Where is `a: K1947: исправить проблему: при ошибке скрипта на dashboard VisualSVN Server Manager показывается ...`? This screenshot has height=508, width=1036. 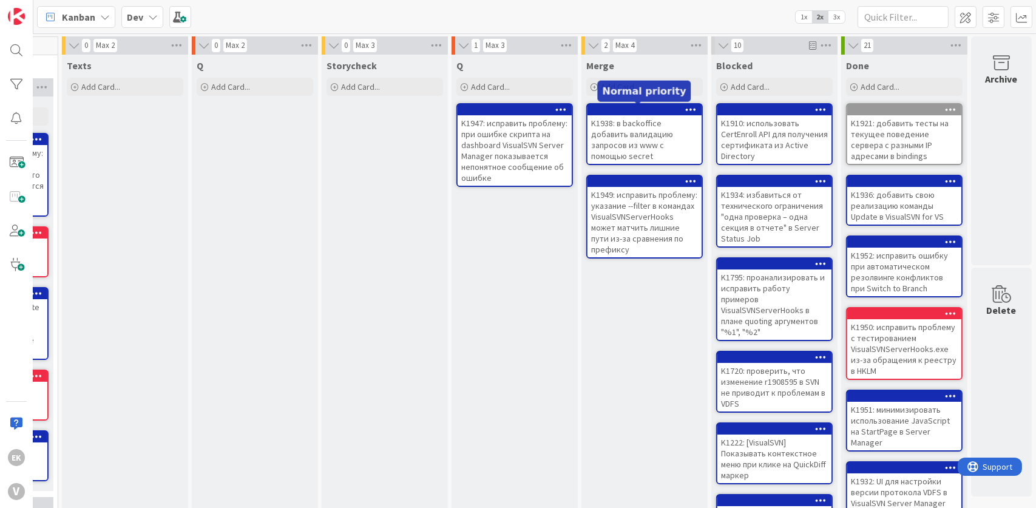
a: K1947: исправить проблему: при ошибке скрипта на dashboard VisualSVN Server Manager показывается ... is located at coordinates (515, 145).